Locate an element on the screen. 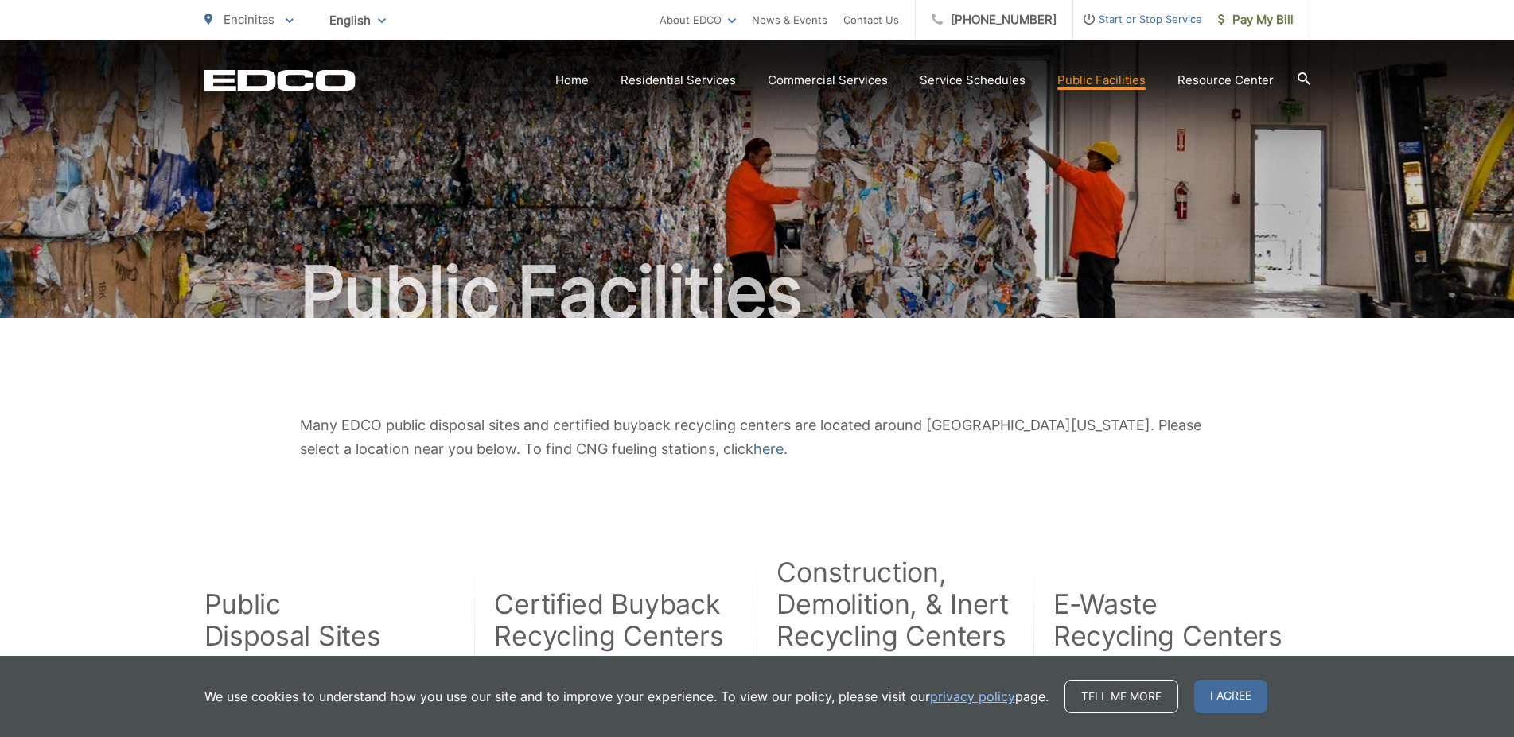 Image resolution: width=1514 pixels, height=737 pixels. a: About EDCO is located at coordinates (698, 20).